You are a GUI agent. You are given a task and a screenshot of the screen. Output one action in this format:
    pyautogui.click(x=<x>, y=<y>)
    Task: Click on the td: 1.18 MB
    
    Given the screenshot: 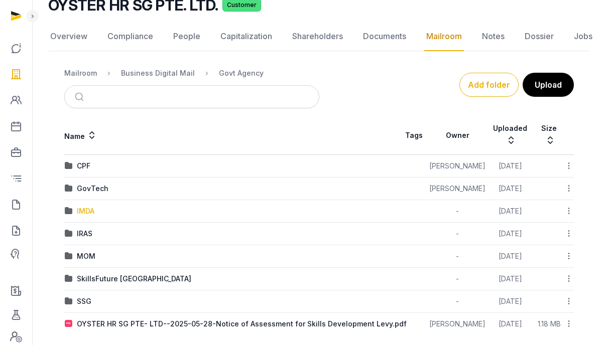 What is the action you would take?
    pyautogui.click(x=548, y=324)
    